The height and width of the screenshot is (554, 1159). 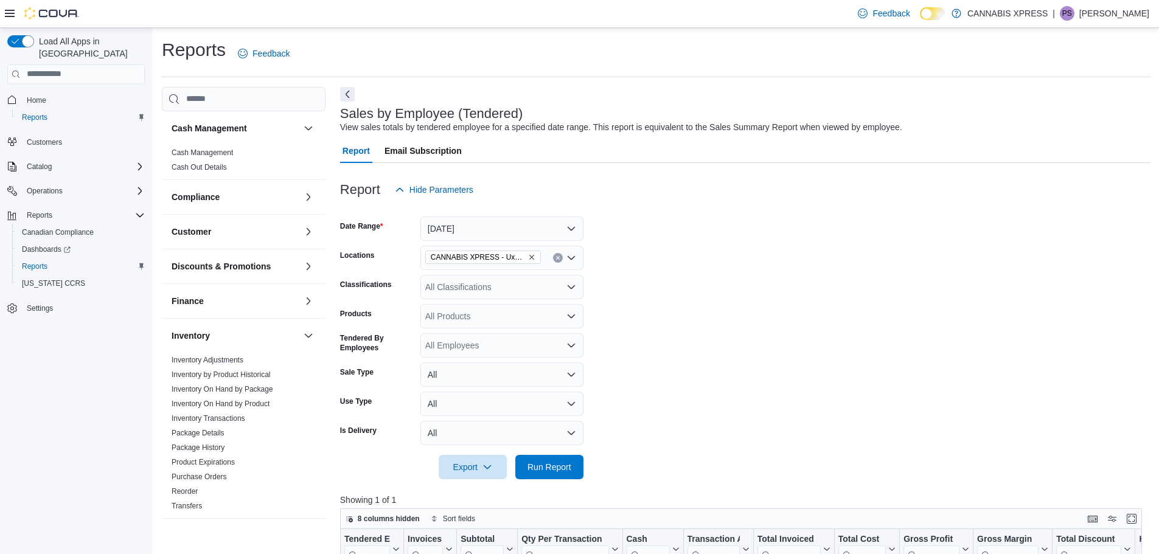 What do you see at coordinates (308, 336) in the screenshot?
I see `button: Inventory` at bounding box center [308, 336].